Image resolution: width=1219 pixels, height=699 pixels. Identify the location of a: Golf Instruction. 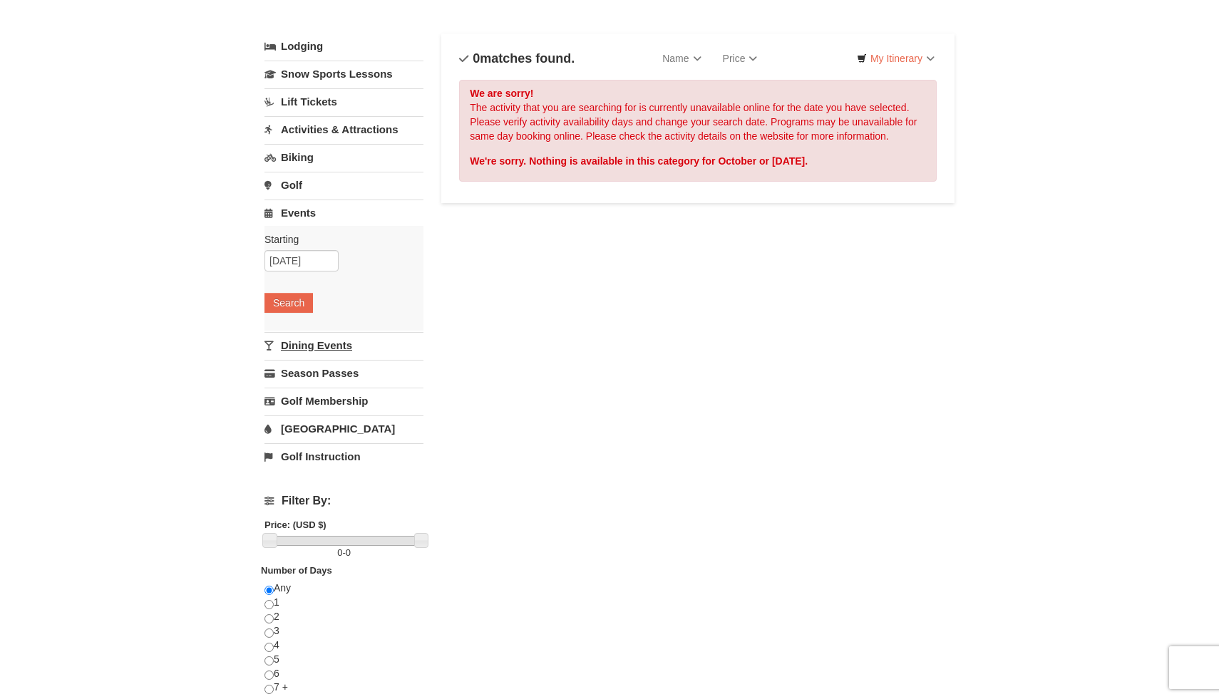
(344, 456).